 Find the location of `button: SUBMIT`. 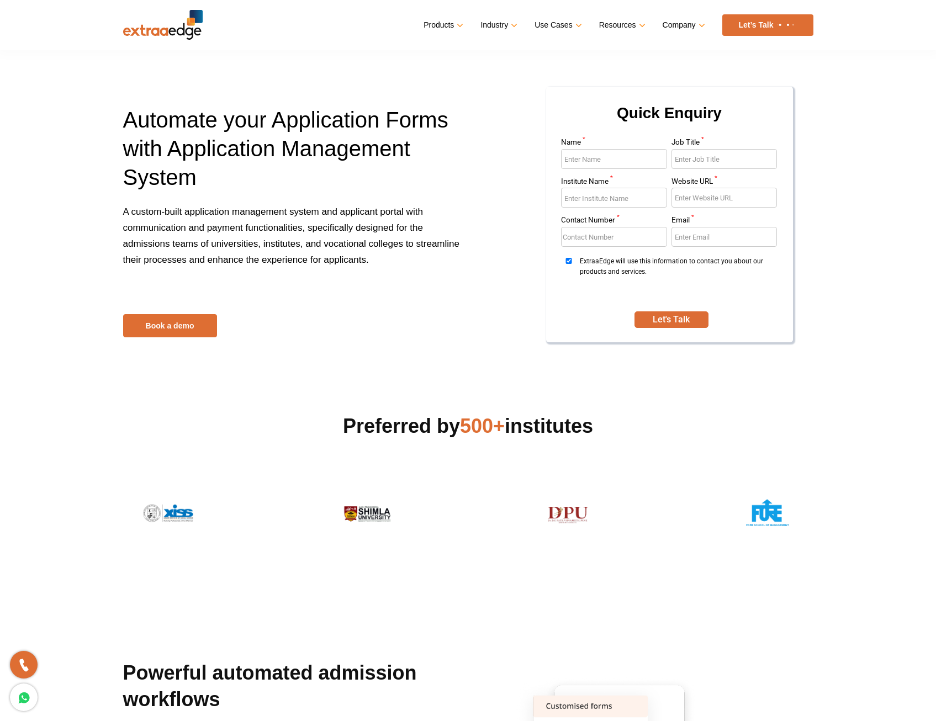

button: SUBMIT is located at coordinates (671, 320).